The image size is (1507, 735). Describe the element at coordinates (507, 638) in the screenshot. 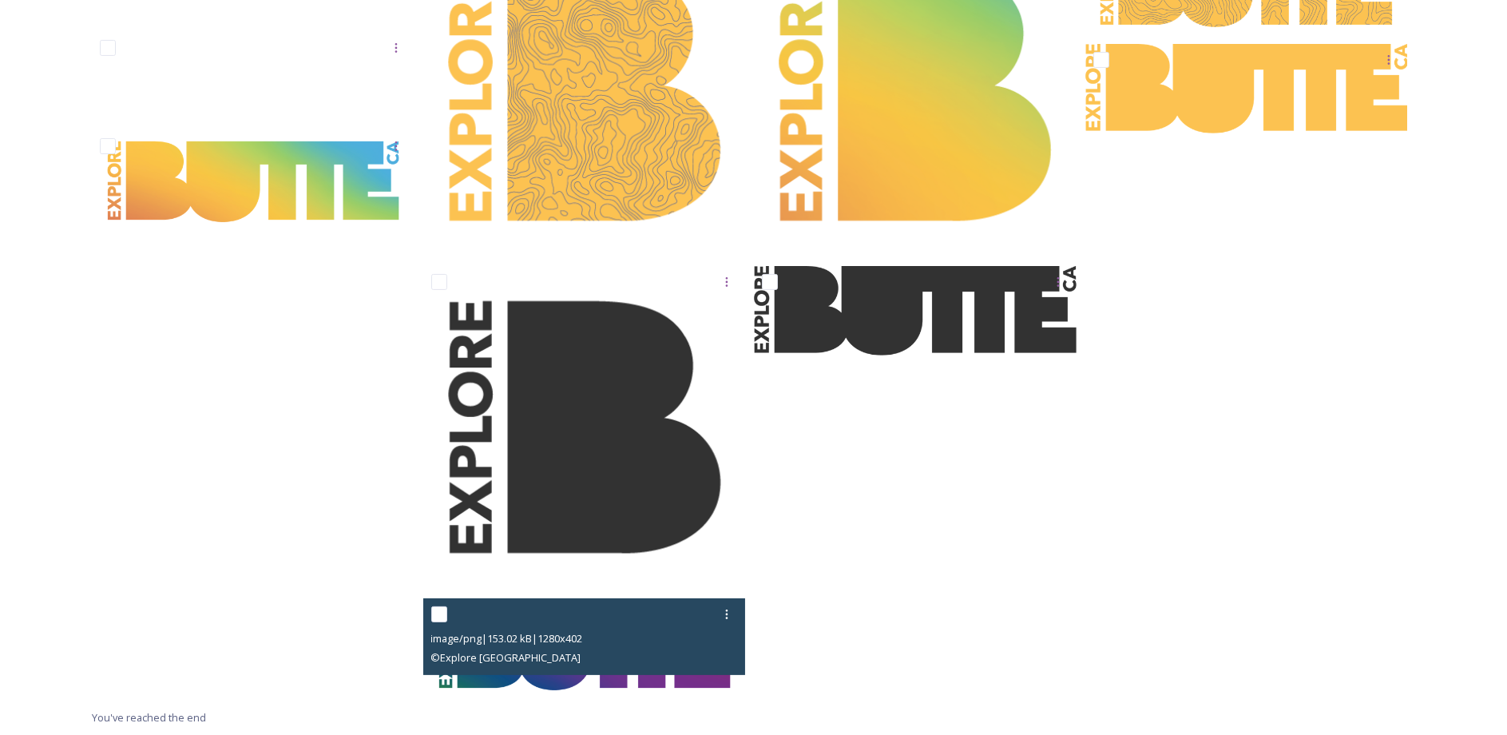

I see `span: image/png | 153.02 kB | 1280 x 402` at that location.